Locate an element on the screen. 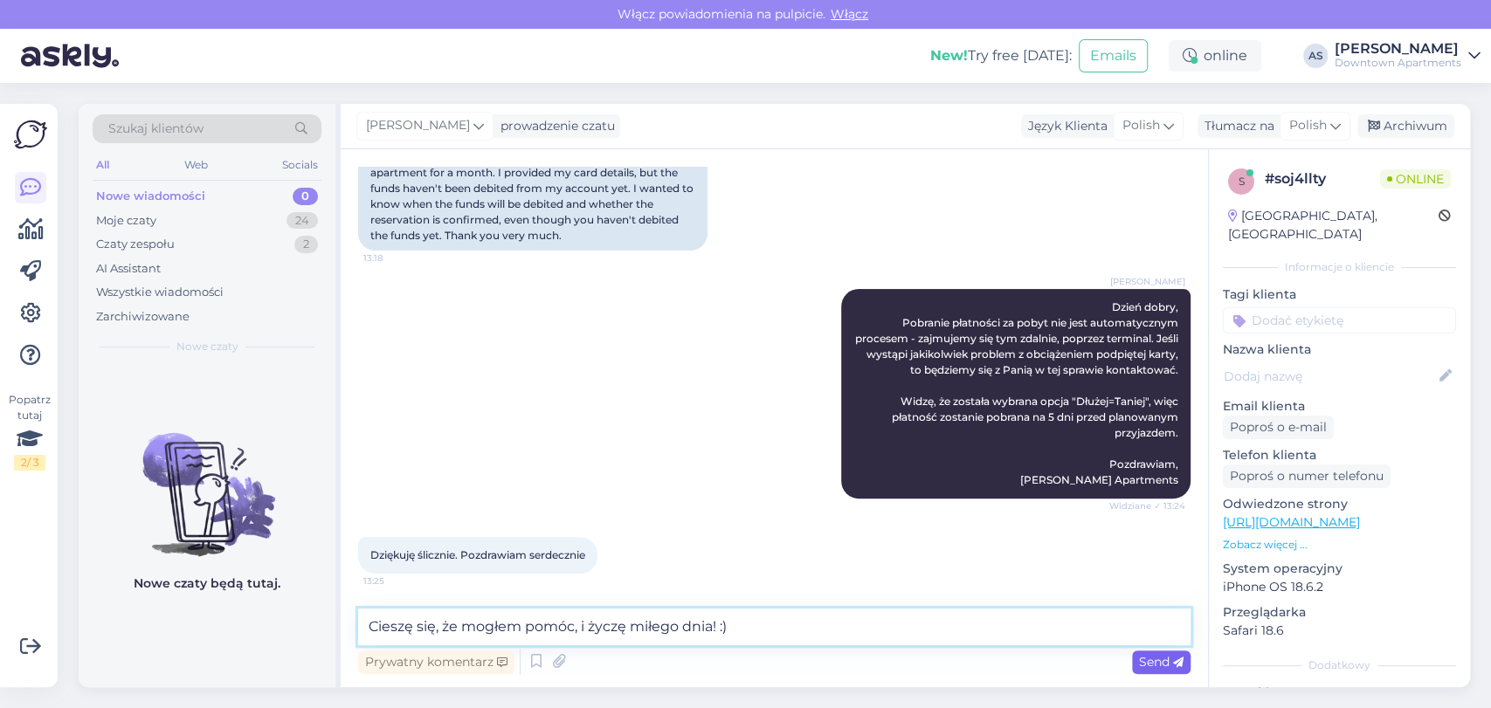 This screenshot has width=1491, height=708. span: 13:18 is located at coordinates (396, 258).